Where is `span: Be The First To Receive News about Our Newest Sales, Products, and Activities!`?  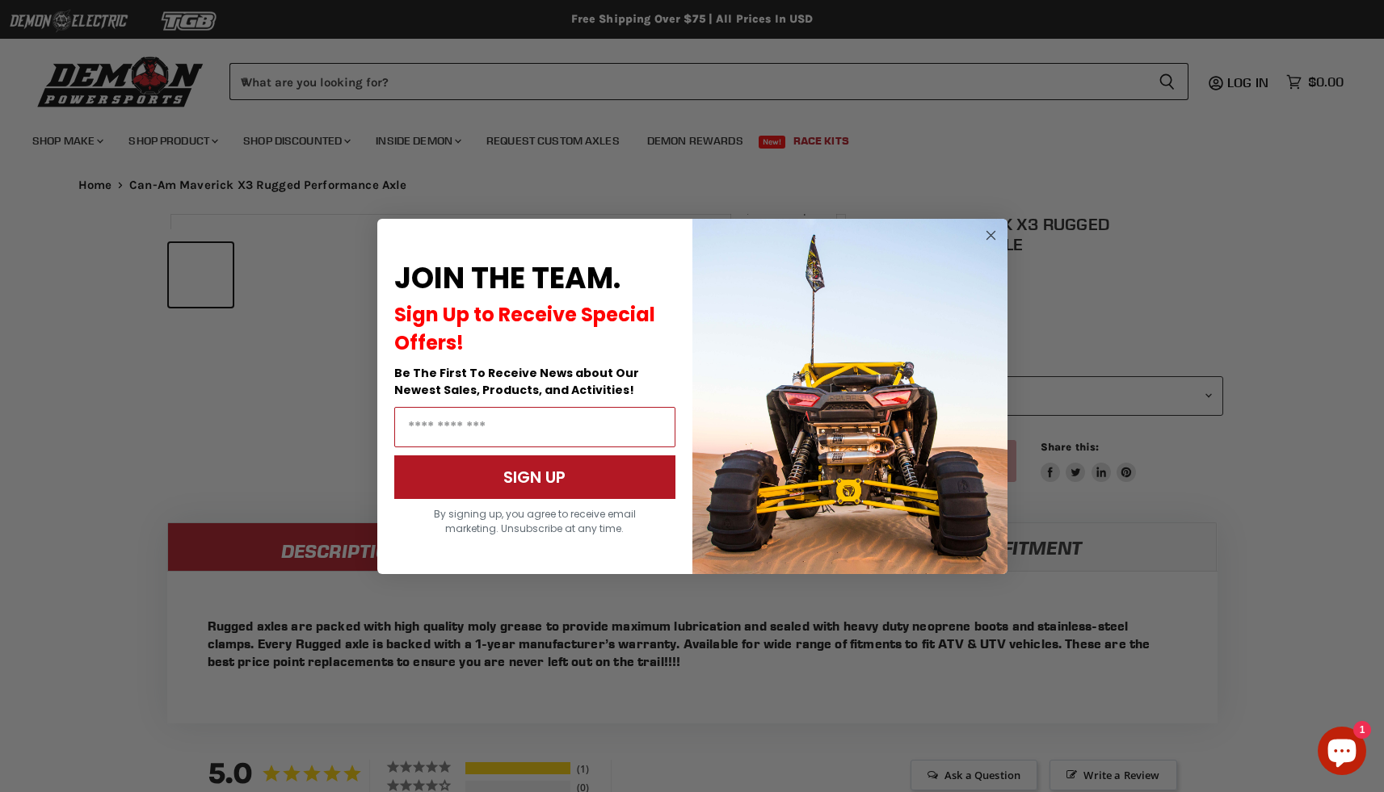 span: Be The First To Receive News about Our Newest Sales, Products, and Activities! is located at coordinates (516, 381).